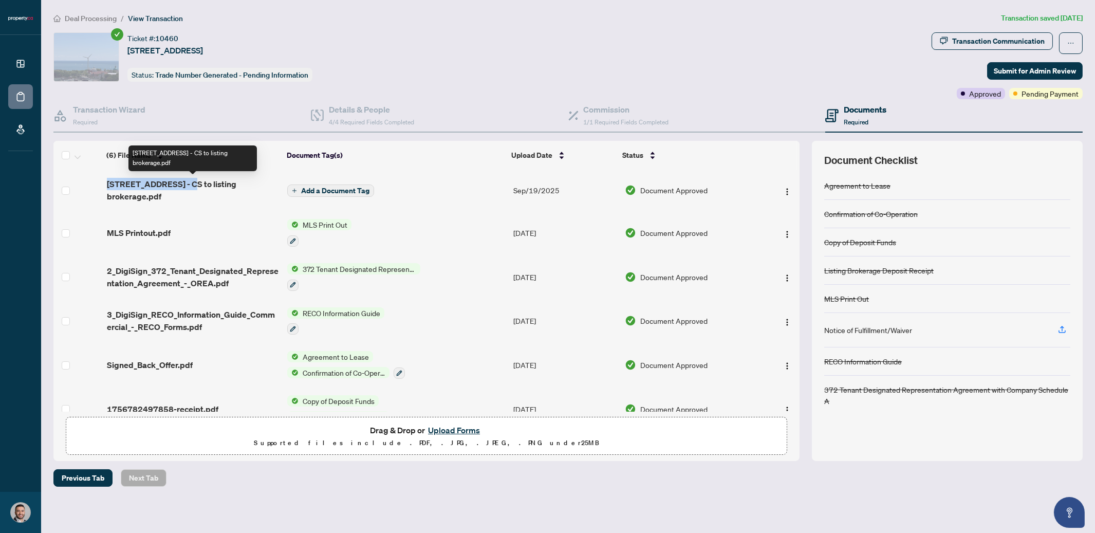 Image resolution: width=1095 pixels, height=533 pixels. Describe the element at coordinates (688, 155) in the screenshot. I see `th: Status` at that location.